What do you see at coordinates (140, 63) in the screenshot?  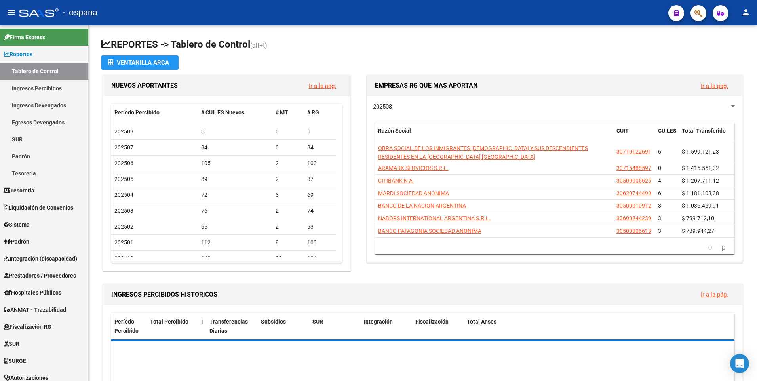 I see `button: Ventanilla ARCA` at bounding box center [140, 63].